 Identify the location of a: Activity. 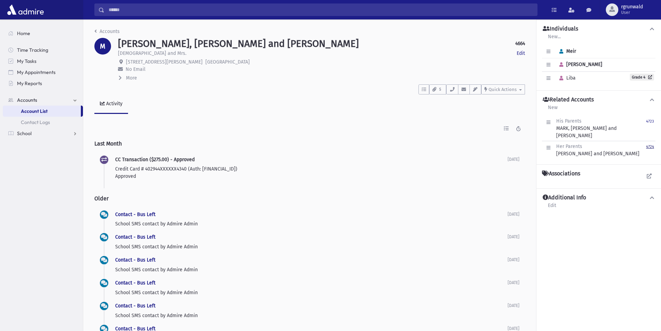
(111, 104).